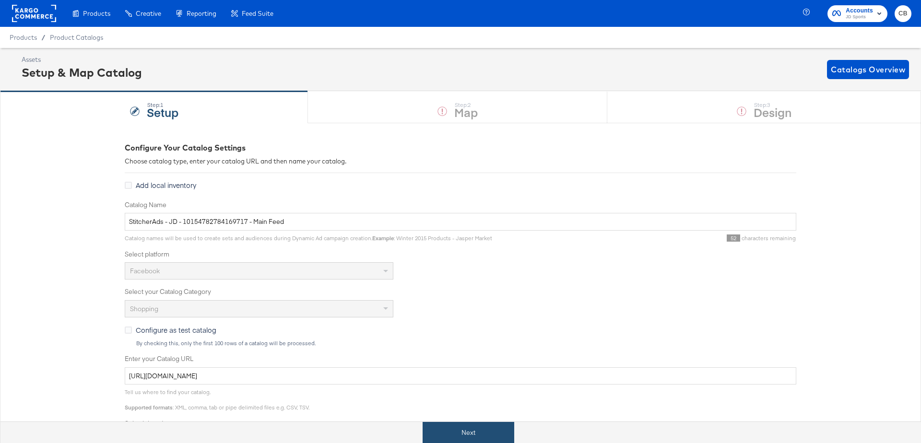 Image resolution: width=921 pixels, height=443 pixels. Describe the element at coordinates (76, 37) in the screenshot. I see `span: Product Catalogs` at that location.